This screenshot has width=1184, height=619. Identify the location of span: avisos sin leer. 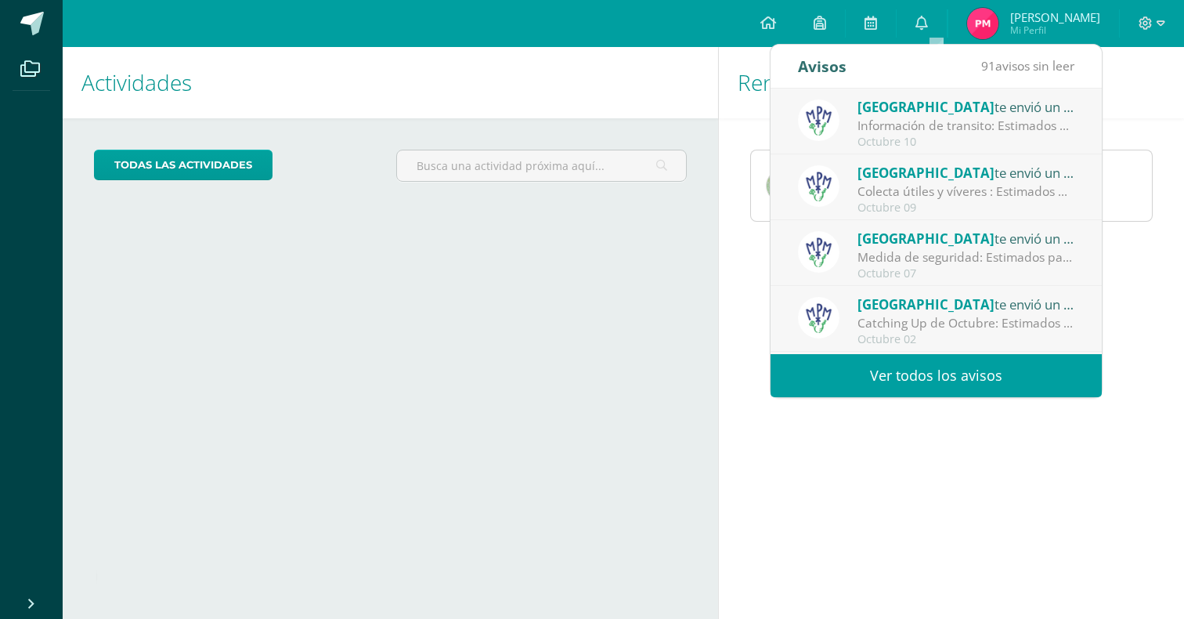
(1028, 66).